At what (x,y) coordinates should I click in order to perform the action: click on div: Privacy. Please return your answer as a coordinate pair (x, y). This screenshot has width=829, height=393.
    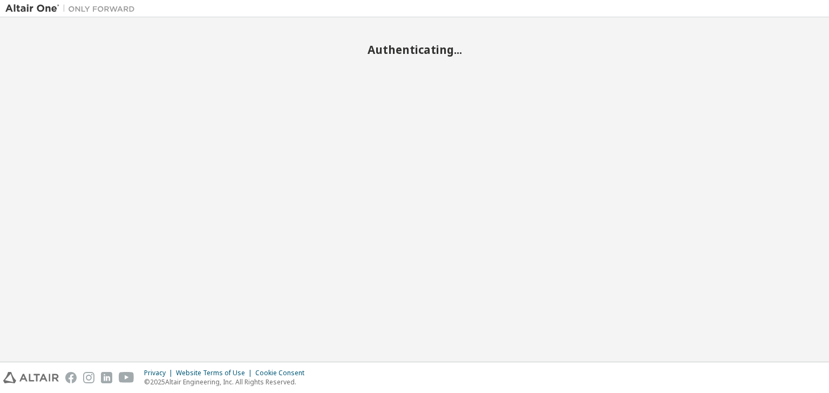
    Looking at the image, I should click on (160, 373).